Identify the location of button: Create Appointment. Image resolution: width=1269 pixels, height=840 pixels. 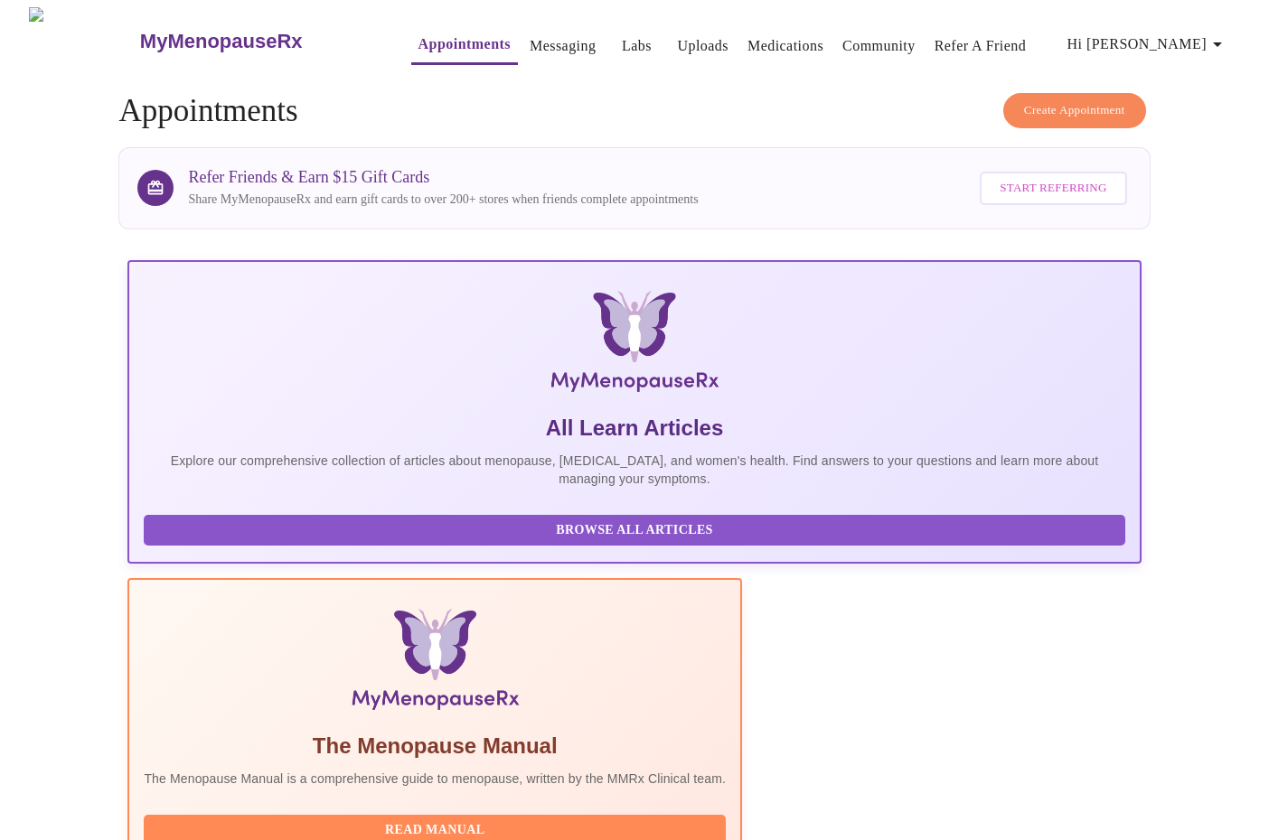
(1075, 110).